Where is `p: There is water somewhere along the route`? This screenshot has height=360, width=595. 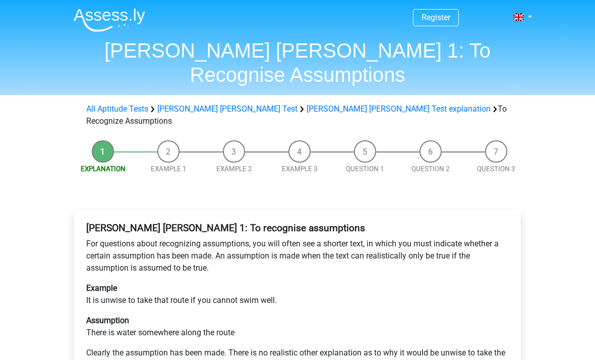
p: There is water somewhere along the route is located at coordinates (298, 326).